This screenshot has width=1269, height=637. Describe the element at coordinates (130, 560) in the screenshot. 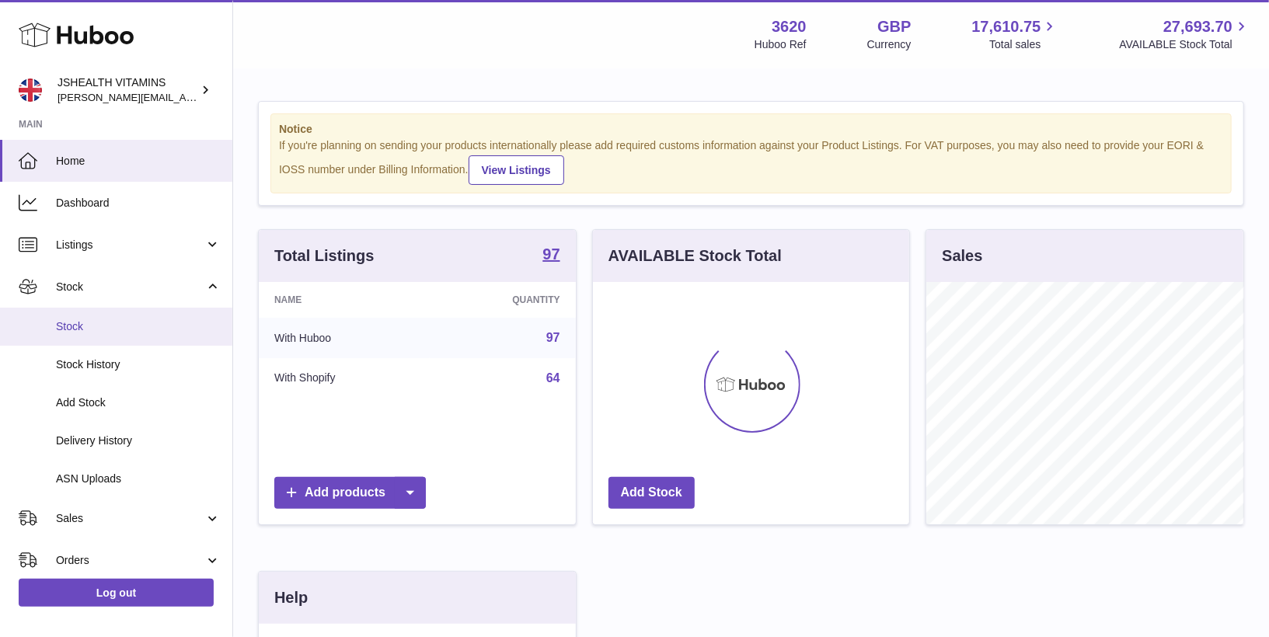

I see `span: Orders` at that location.